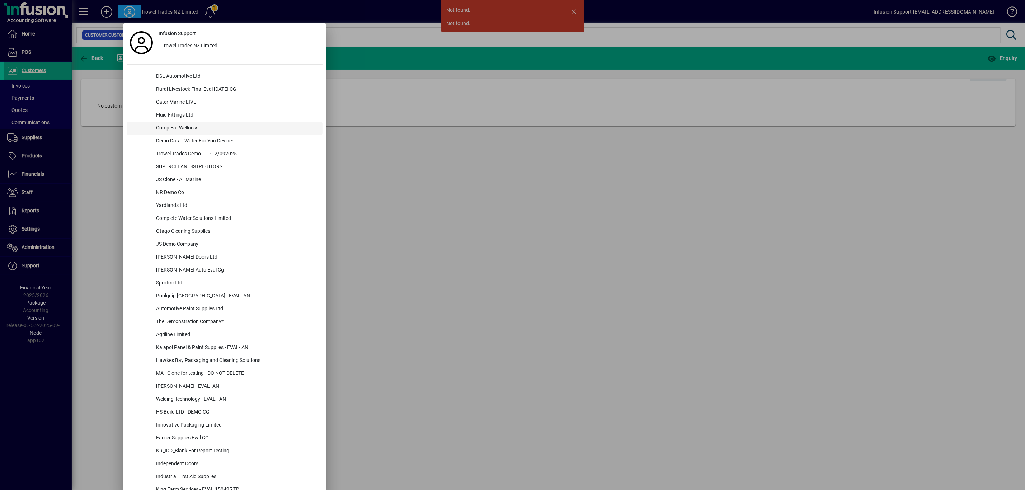 Image resolution: width=1025 pixels, height=490 pixels. Describe the element at coordinates (225, 451) in the screenshot. I see `button: KR_IDD_Blank For Report Testing` at that location.